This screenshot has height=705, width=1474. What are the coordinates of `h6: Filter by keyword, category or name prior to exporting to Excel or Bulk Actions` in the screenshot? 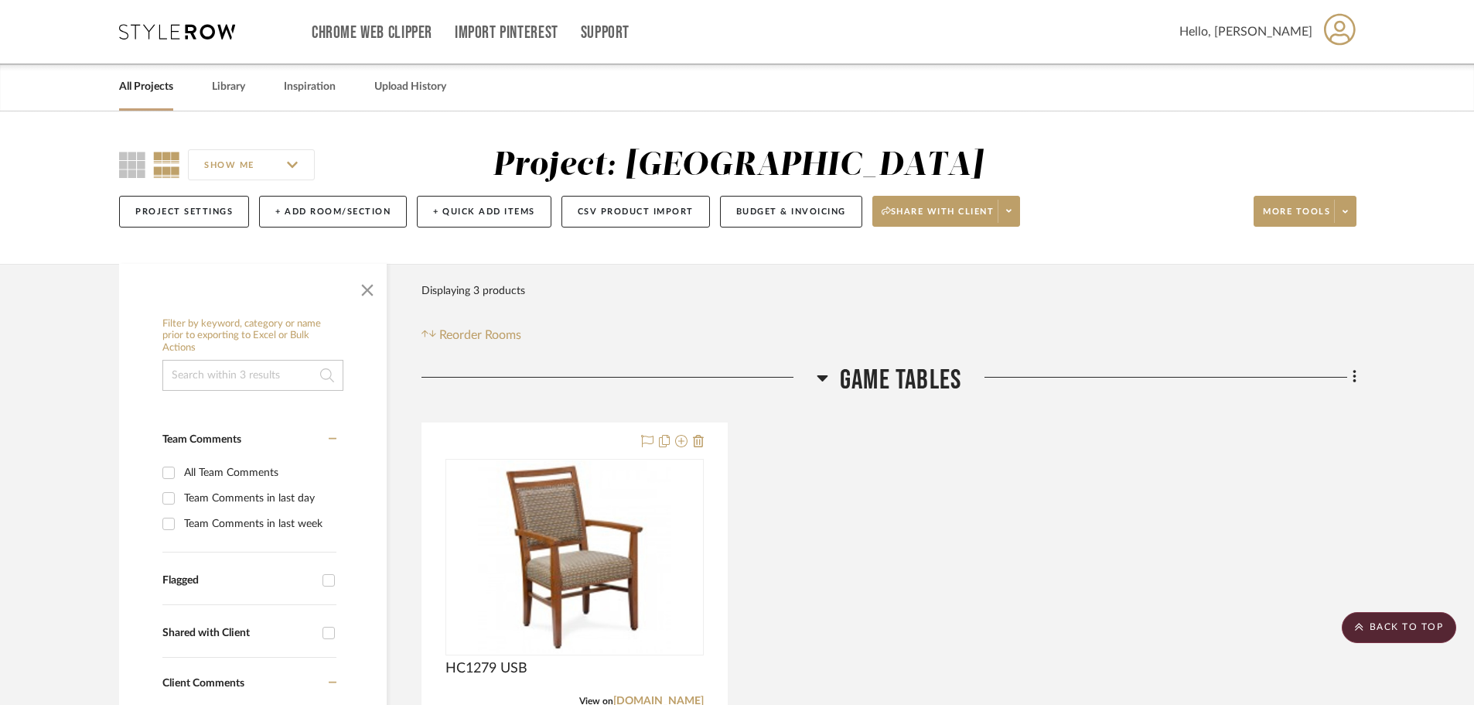 It's located at (253, 336).